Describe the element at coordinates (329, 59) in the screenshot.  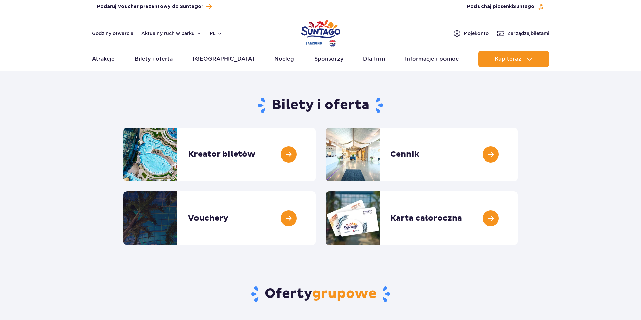
I see `a: Sponsorzy` at that location.